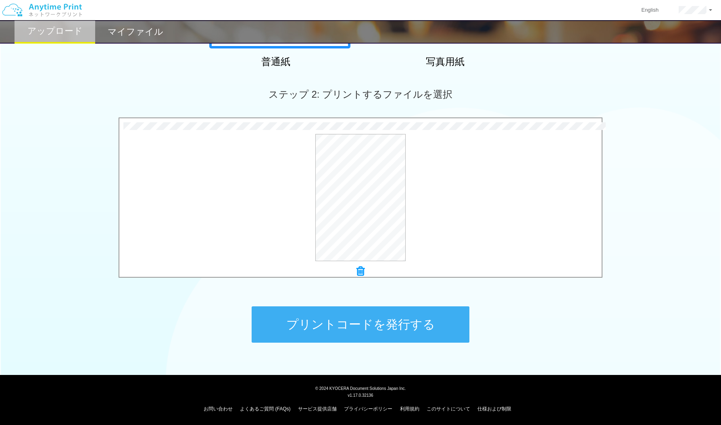 The image size is (721, 425). I want to click on a: 仕様および制限, so click(495, 409).